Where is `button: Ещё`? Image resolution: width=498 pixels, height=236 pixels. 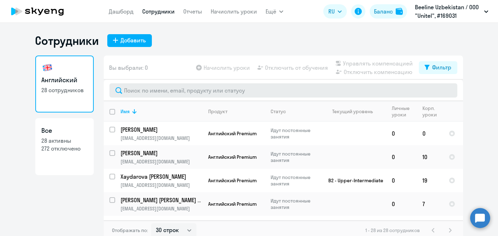 button: Ещё is located at coordinates (274, 11).